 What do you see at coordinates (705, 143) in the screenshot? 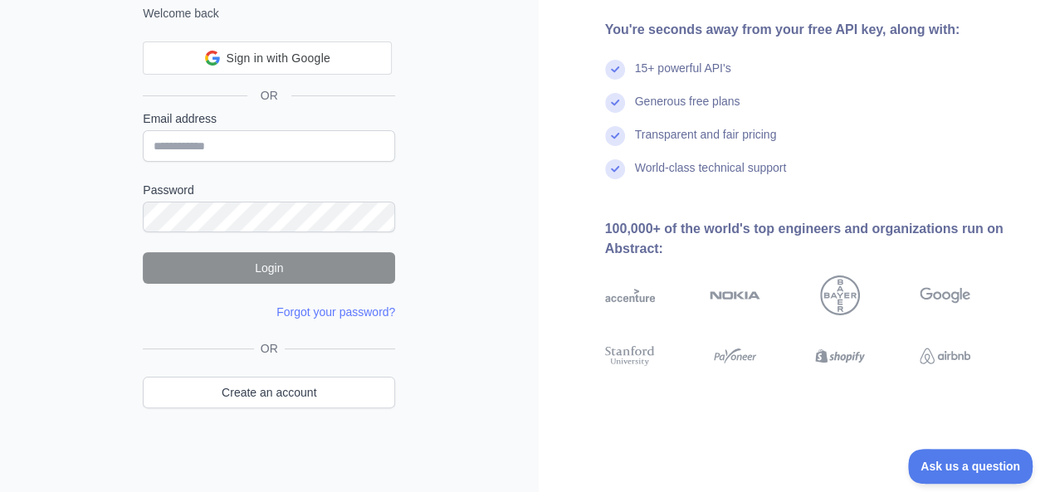
I see `div: Transparent and fair pricing` at bounding box center [705, 143].